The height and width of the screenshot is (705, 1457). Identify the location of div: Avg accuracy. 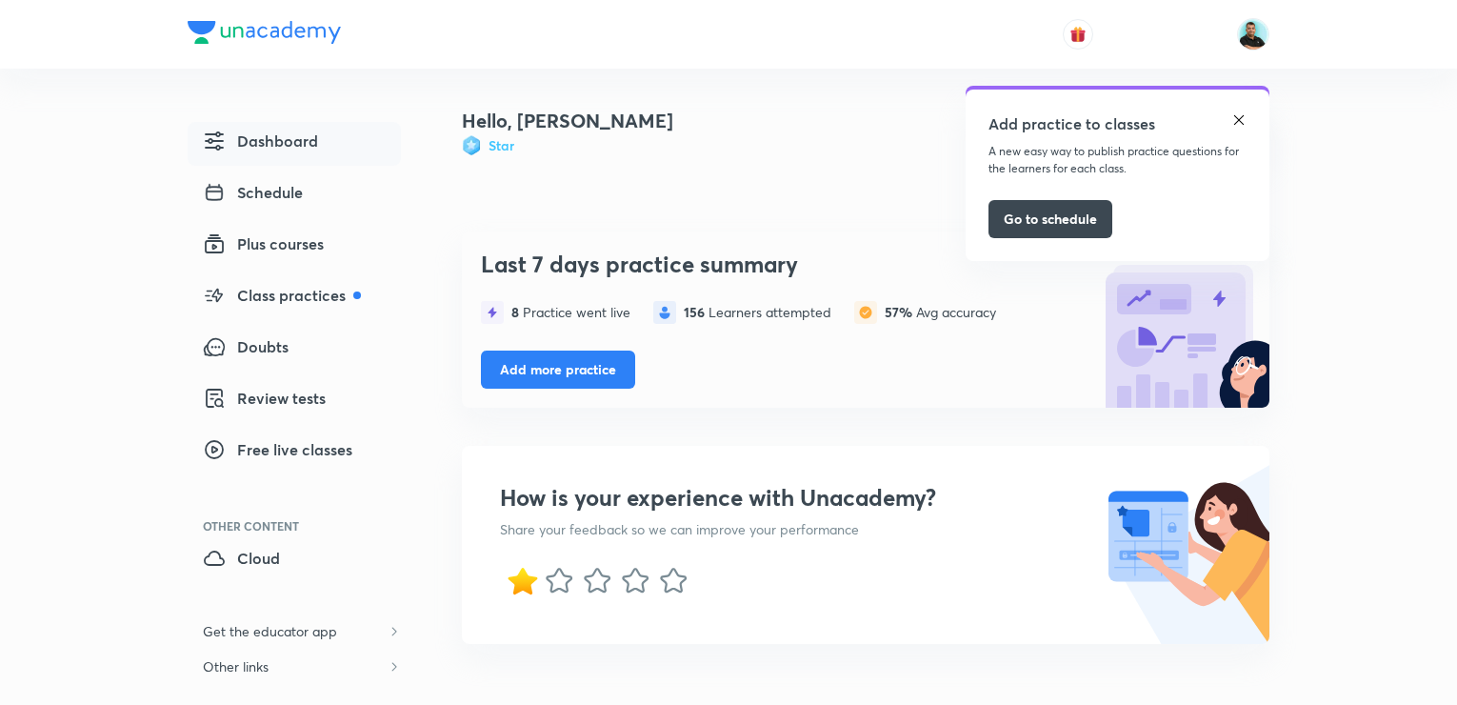
(940, 312).